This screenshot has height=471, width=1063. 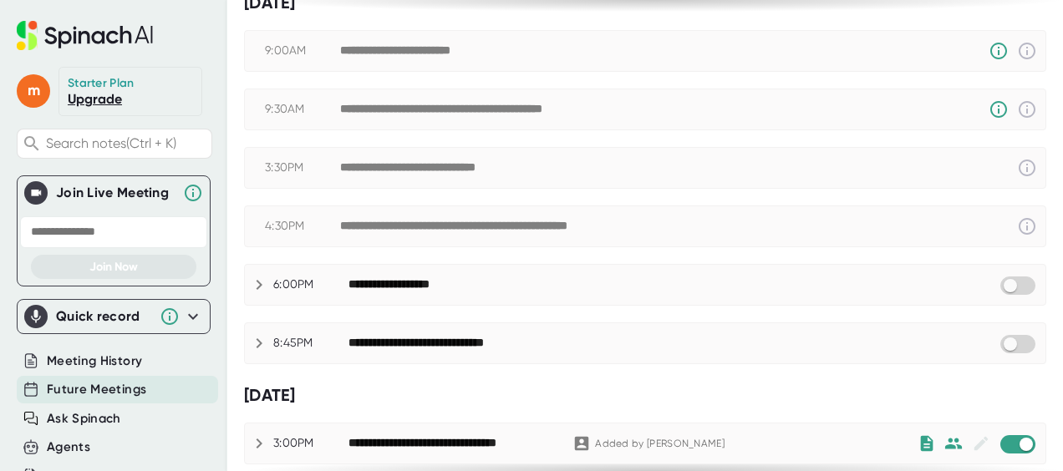 I want to click on a: Upgrade, so click(x=94, y=99).